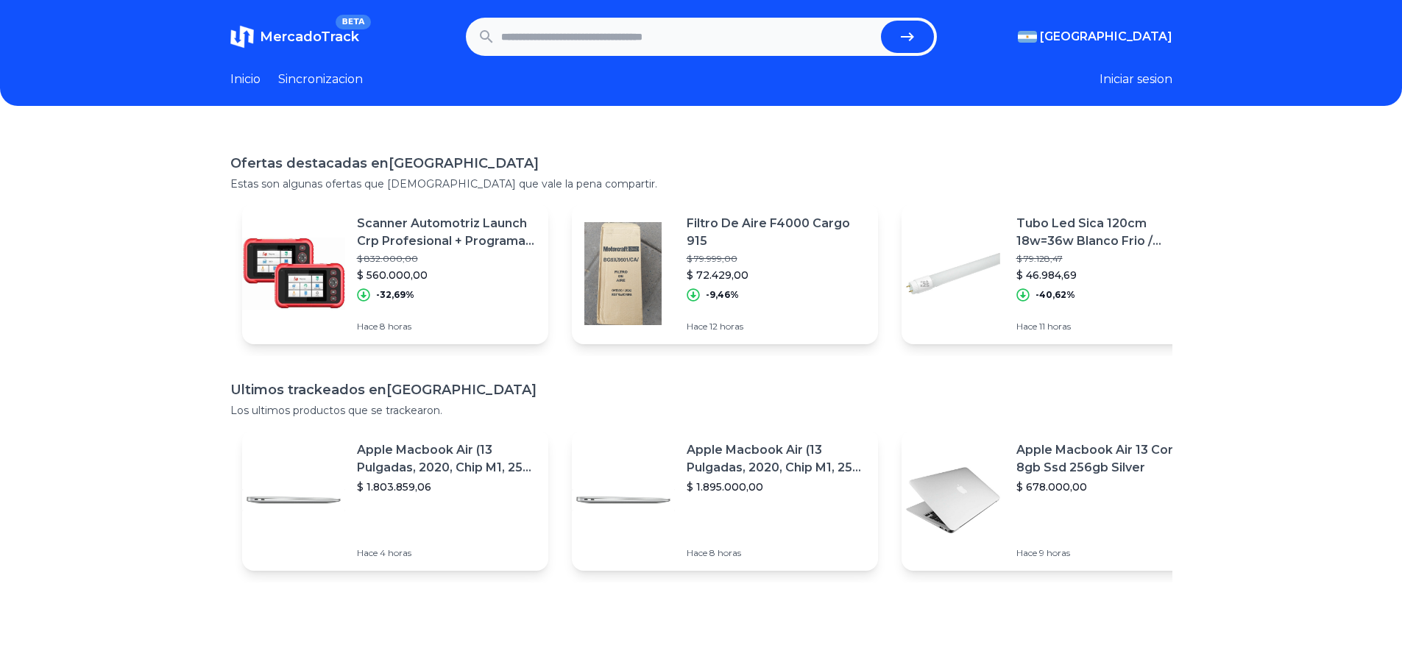  I want to click on p: $ 46.984,69, so click(1106, 275).